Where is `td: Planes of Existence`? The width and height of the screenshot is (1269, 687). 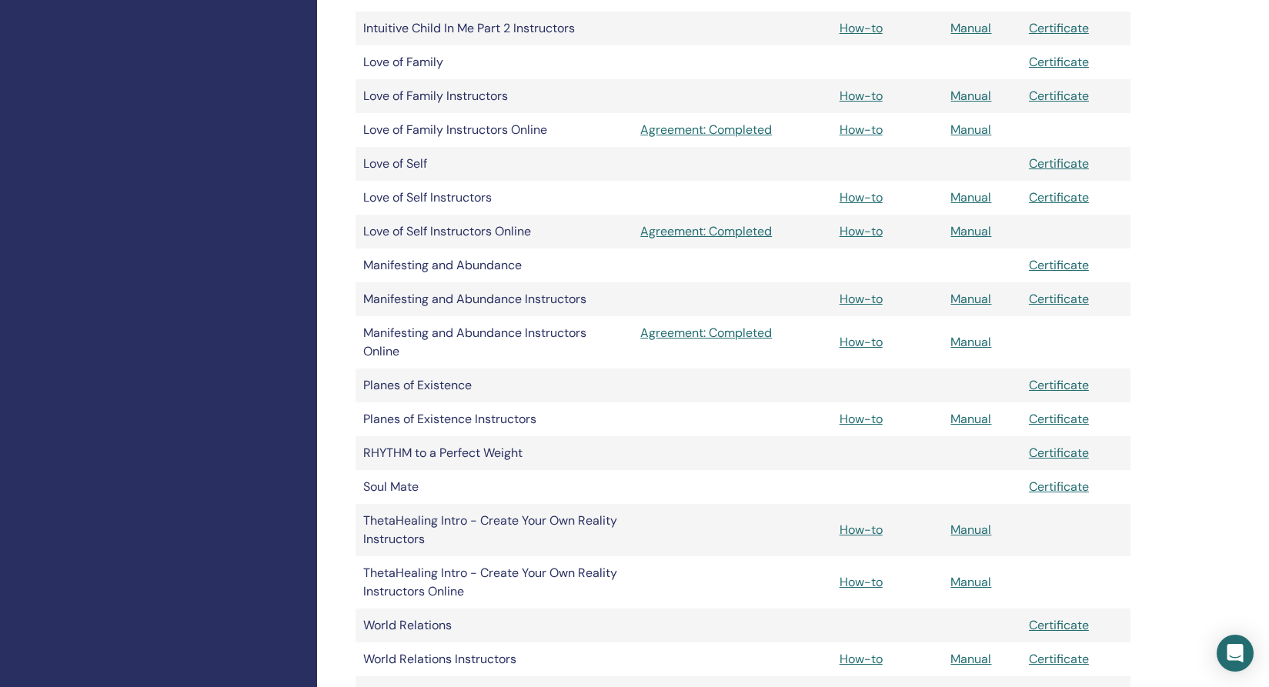
td: Planes of Existence is located at coordinates (494, 386).